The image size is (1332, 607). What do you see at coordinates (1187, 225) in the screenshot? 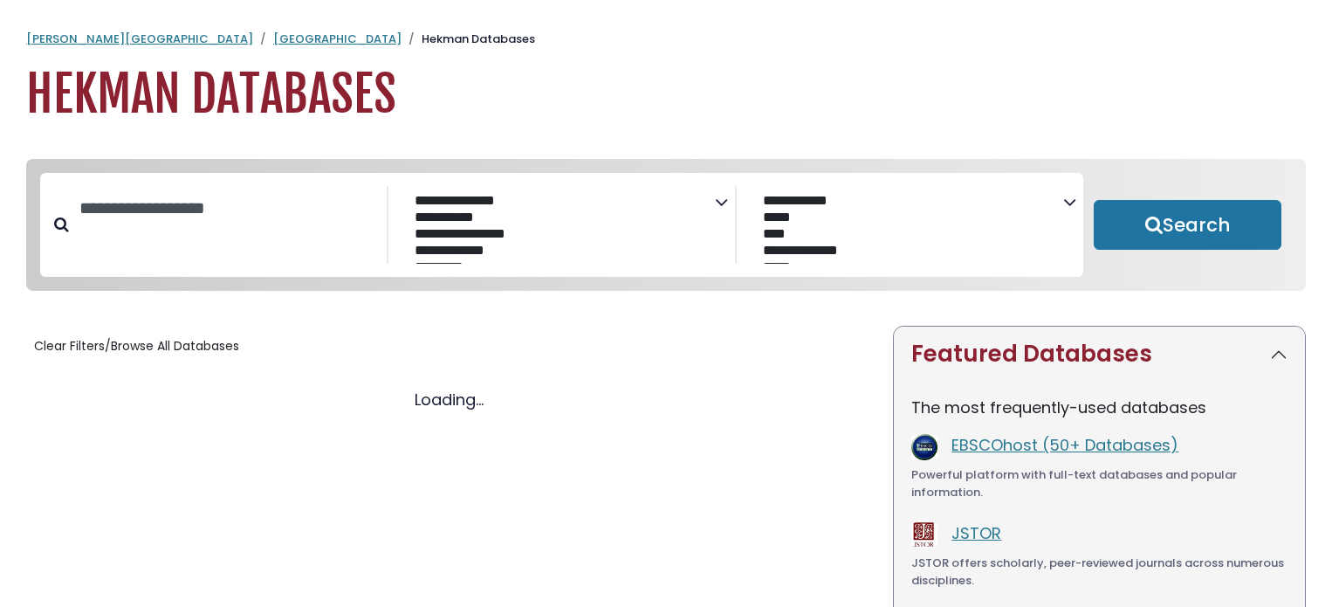
I see `button: Submit for Search Results` at bounding box center [1187, 225].